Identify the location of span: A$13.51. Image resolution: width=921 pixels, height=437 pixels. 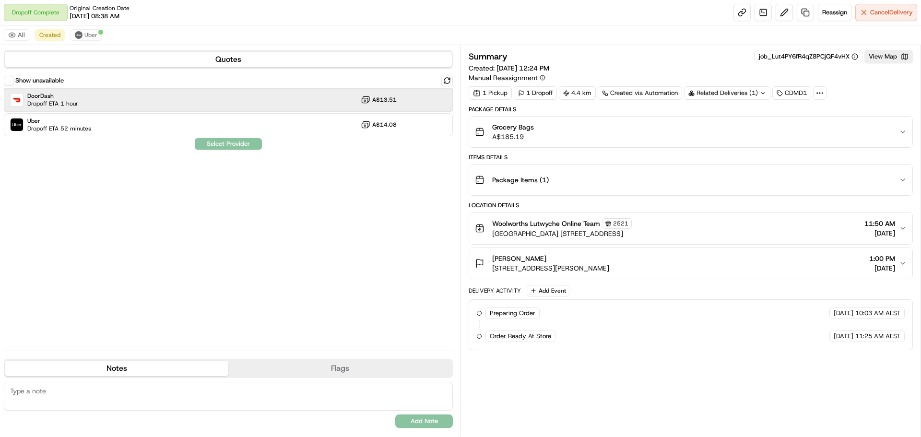
(384, 100).